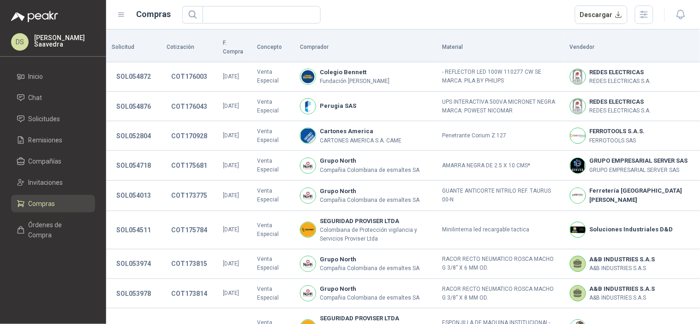  Describe the element at coordinates (189, 107) in the screenshot. I see `button: COT176043` at that location.